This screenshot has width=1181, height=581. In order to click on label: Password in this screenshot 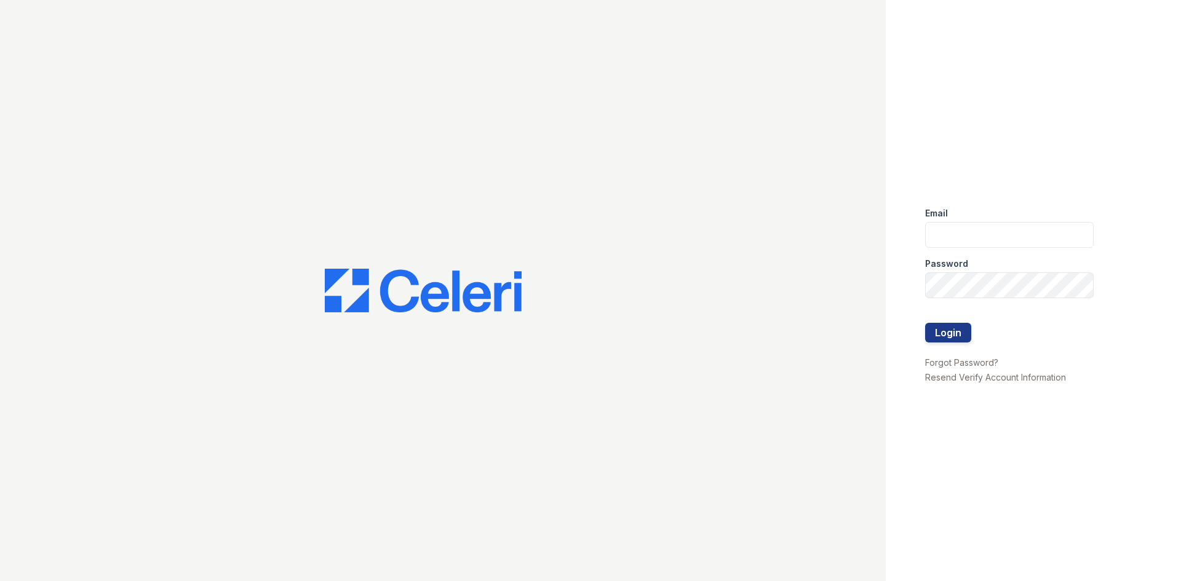, I will do `click(946, 264)`.